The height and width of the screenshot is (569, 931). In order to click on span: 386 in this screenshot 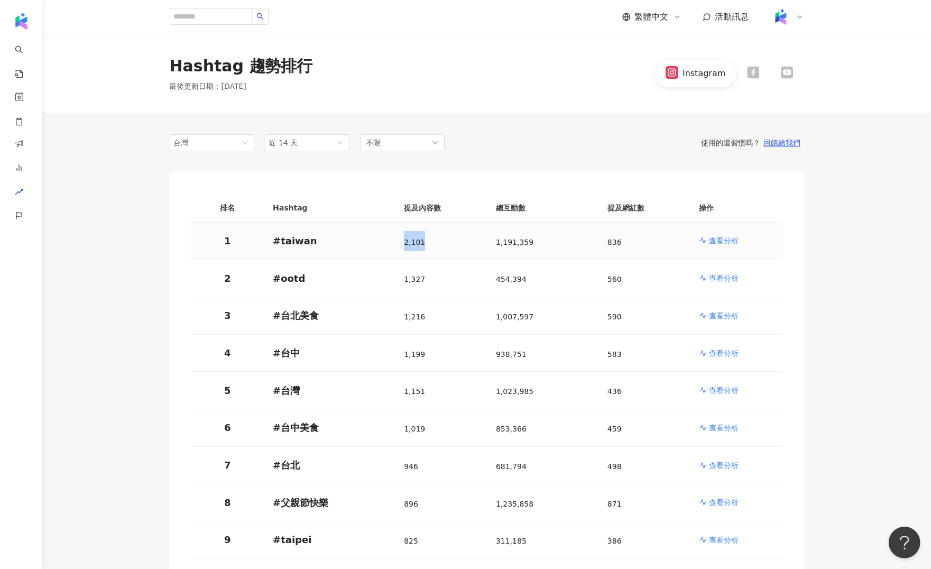, I will do `click(614, 541)`.